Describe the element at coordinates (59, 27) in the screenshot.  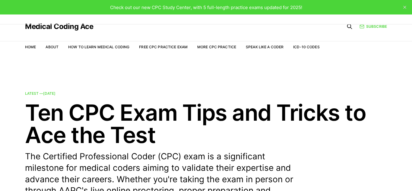
I see `a: Medical Coding Ace` at that location.